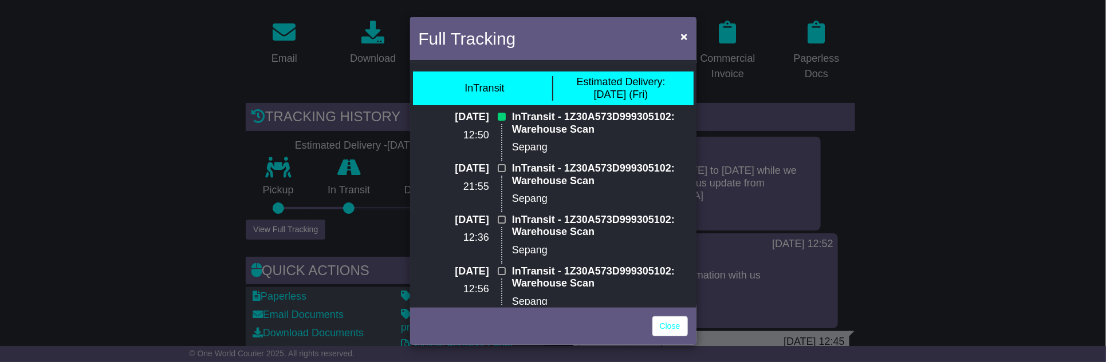 This screenshot has height=362, width=1106. Describe the element at coordinates (453, 187) in the screenshot. I see `p: 21:55` at that location.